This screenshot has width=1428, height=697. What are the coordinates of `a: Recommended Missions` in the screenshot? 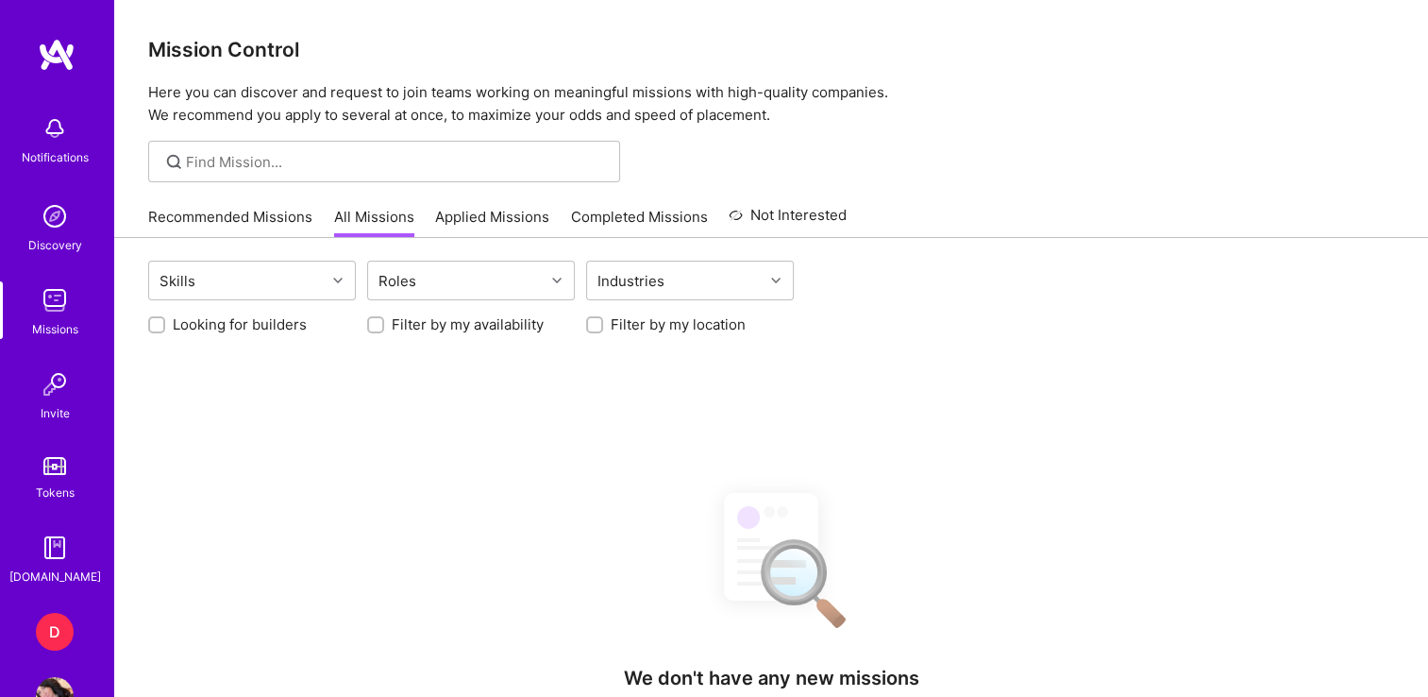 It's located at (230, 222).